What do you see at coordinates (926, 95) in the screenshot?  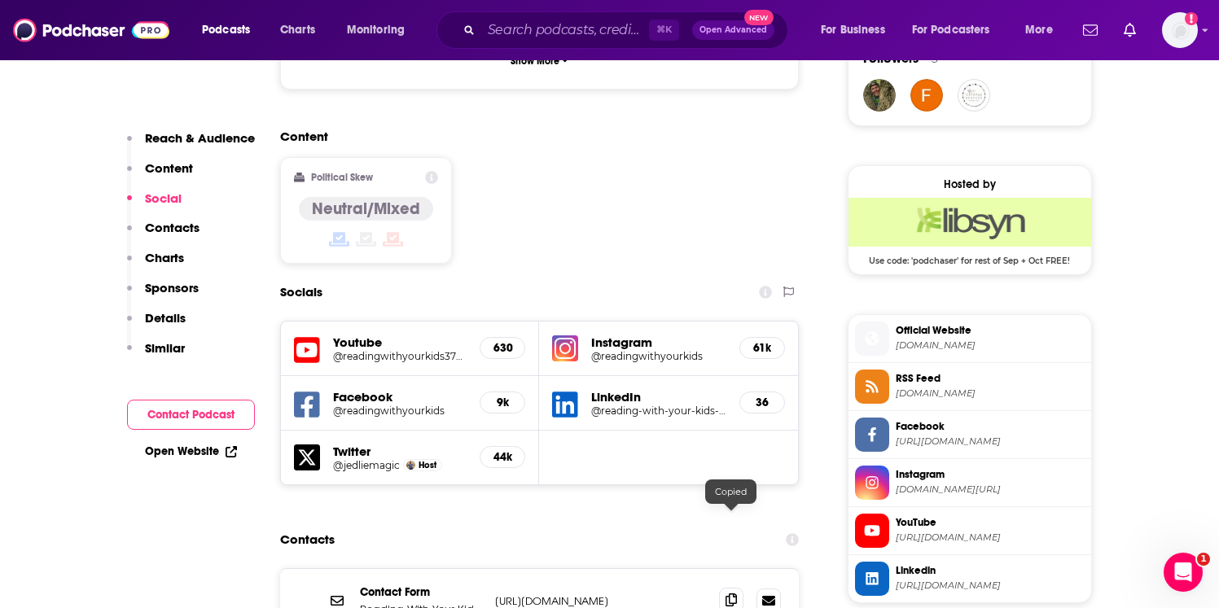 I see `img: folikmia` at bounding box center [926, 95].